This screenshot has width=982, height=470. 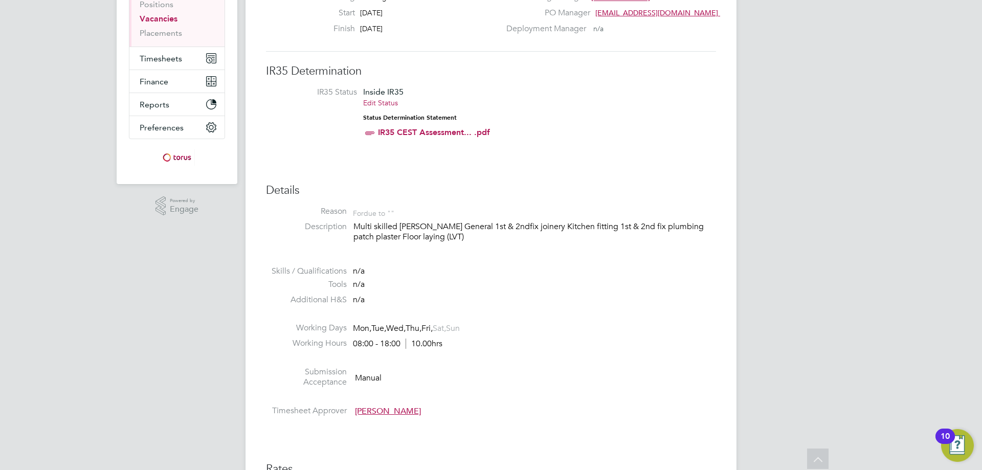 I want to click on span: Thu,, so click(x=413, y=328).